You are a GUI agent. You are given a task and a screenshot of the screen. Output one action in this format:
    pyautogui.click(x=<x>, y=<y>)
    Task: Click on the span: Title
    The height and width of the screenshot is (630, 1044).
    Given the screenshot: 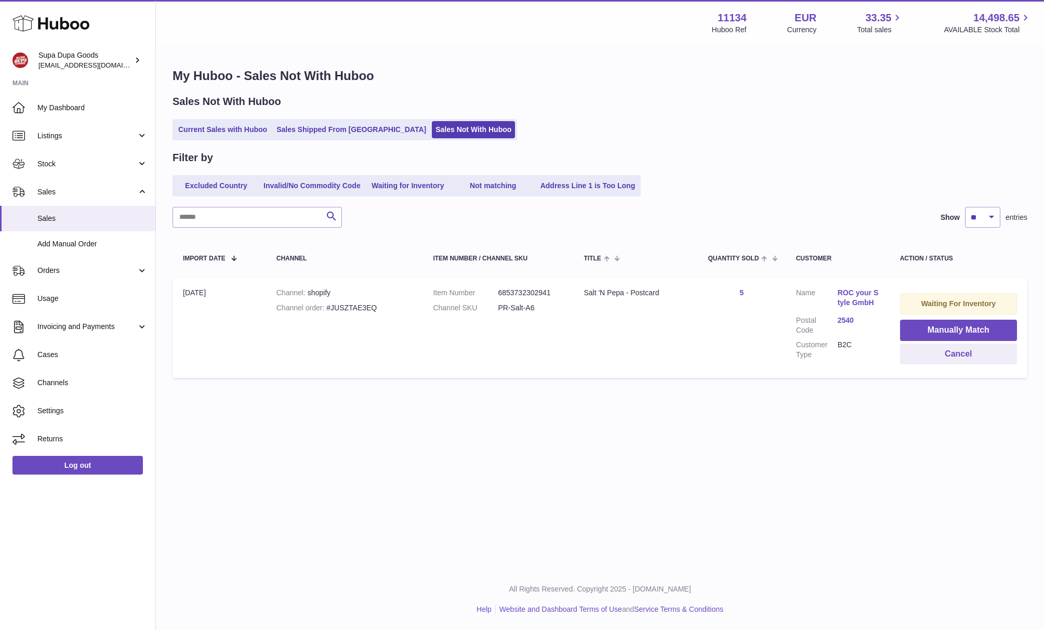 What is the action you would take?
    pyautogui.click(x=592, y=258)
    